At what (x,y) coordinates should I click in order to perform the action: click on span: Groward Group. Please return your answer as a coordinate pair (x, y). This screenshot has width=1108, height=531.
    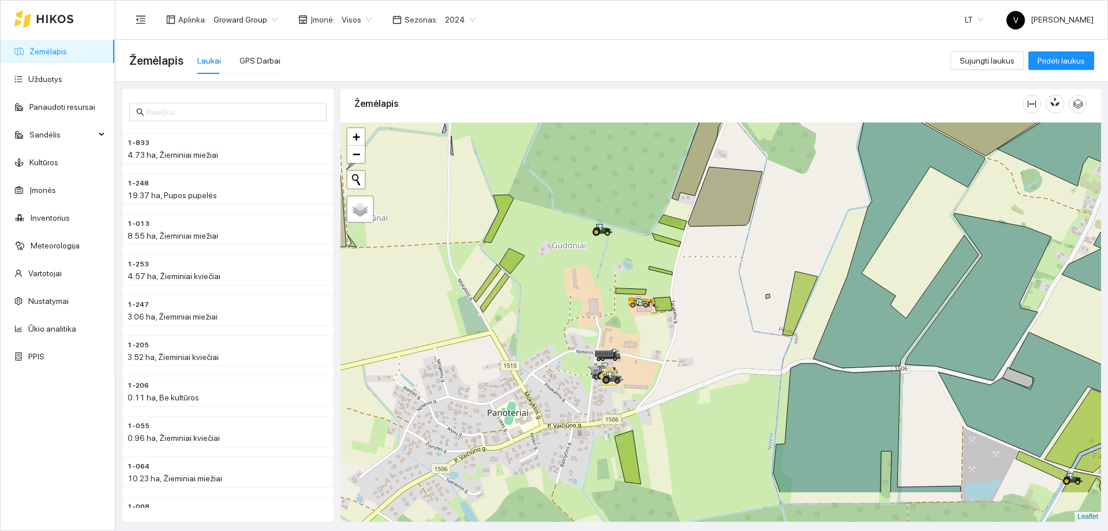
    Looking at the image, I should click on (245, 20).